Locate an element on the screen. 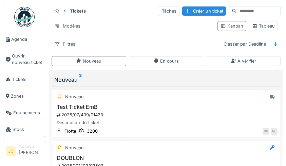 This screenshot has height=166, width=286. h3: DOUBLON is located at coordinates (166, 158).